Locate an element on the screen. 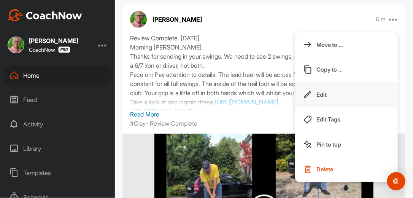 The width and height of the screenshot is (413, 198). button: Edit Tags is located at coordinates (347, 120).